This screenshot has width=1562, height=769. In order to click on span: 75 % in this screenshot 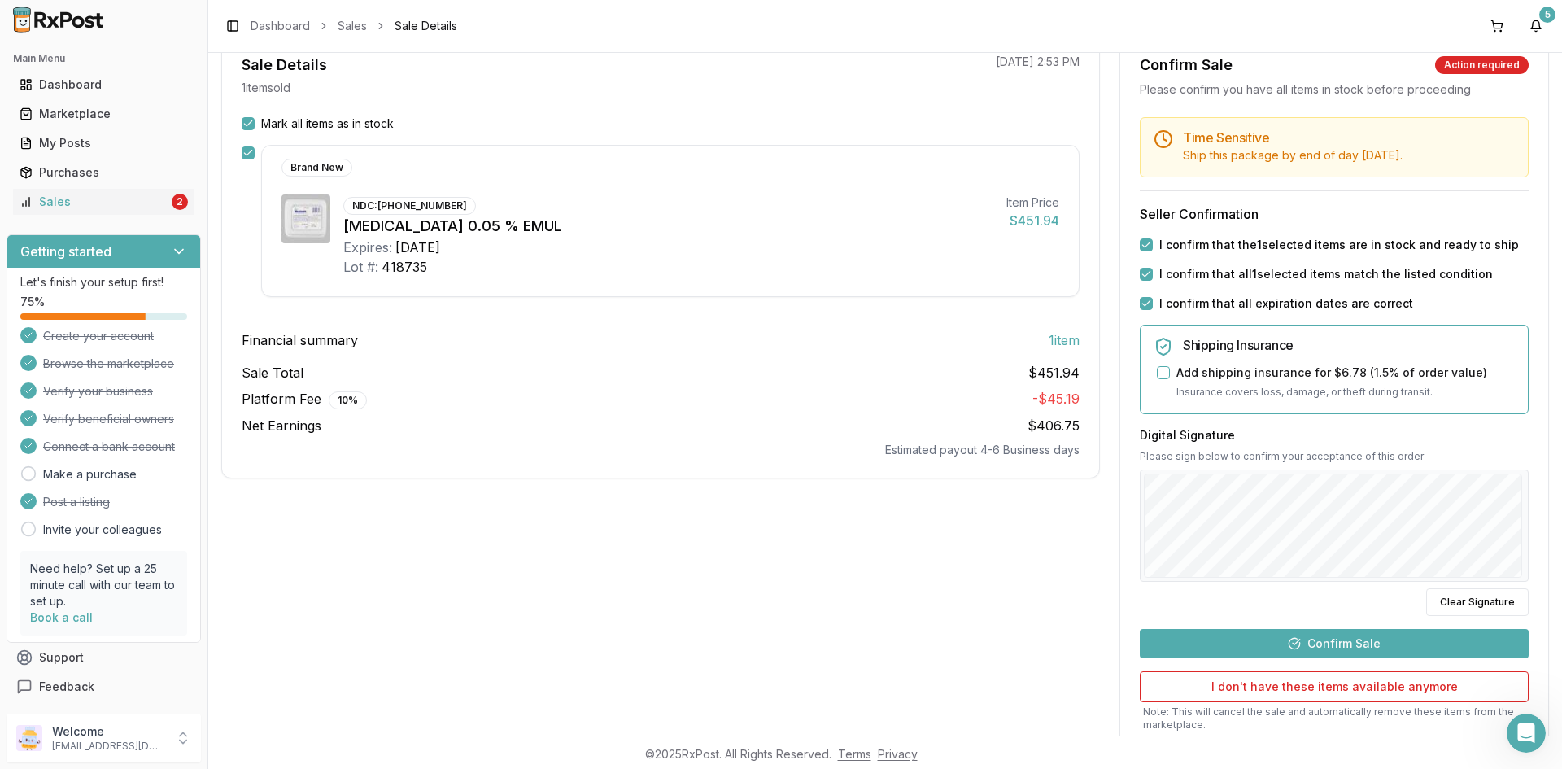, I will do `click(33, 302)`.